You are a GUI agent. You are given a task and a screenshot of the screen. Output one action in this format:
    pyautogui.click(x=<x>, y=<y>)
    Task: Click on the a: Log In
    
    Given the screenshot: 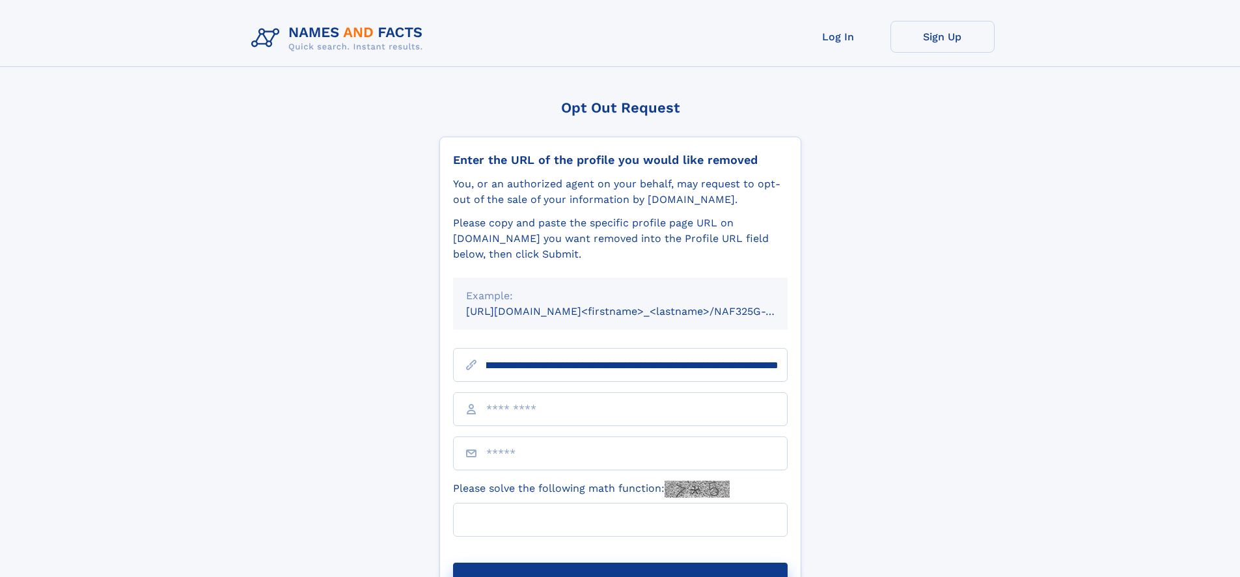 What is the action you would take?
    pyautogui.click(x=839, y=36)
    